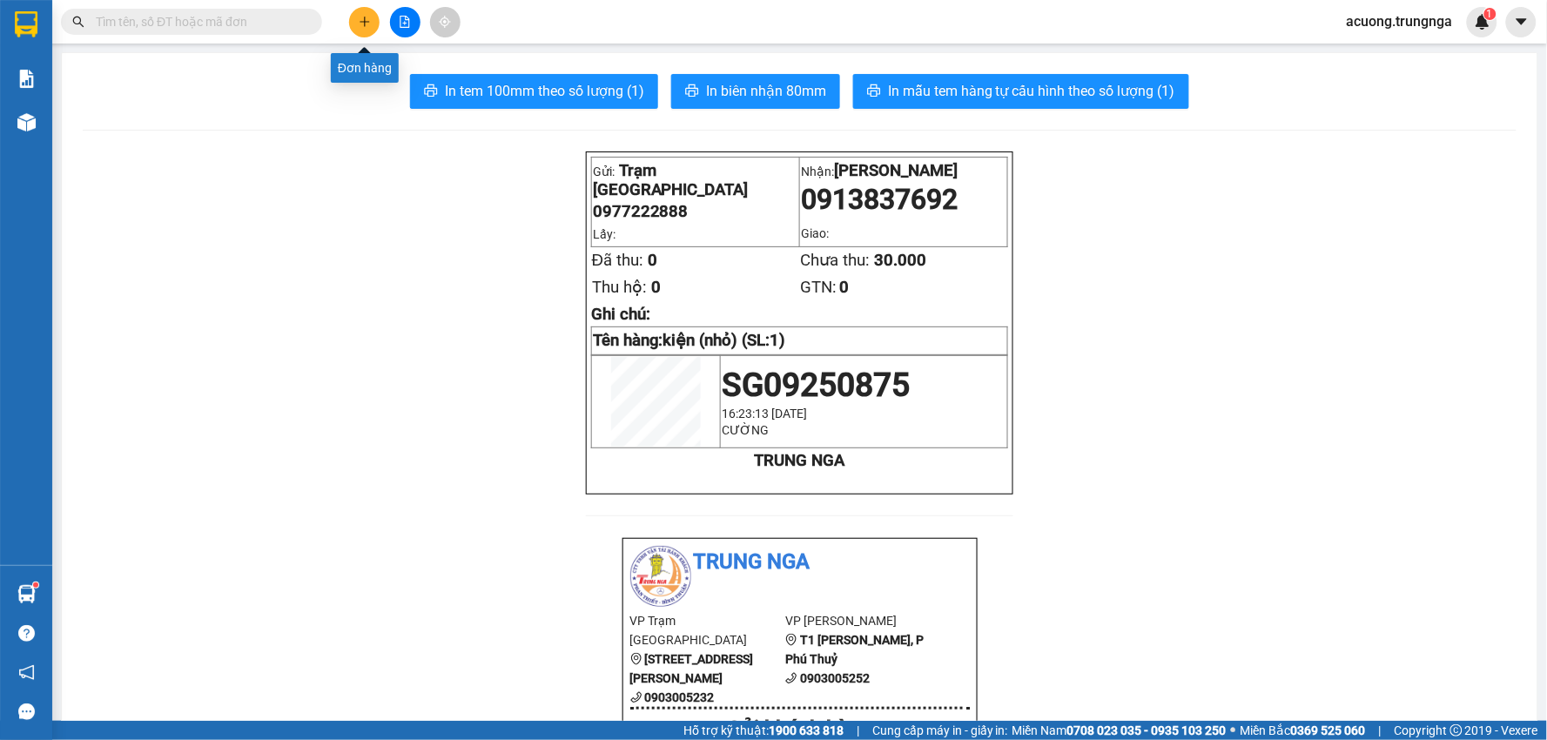 The width and height of the screenshot is (1547, 740). Describe the element at coordinates (1490, 14) in the screenshot. I see `span: 1` at that location.